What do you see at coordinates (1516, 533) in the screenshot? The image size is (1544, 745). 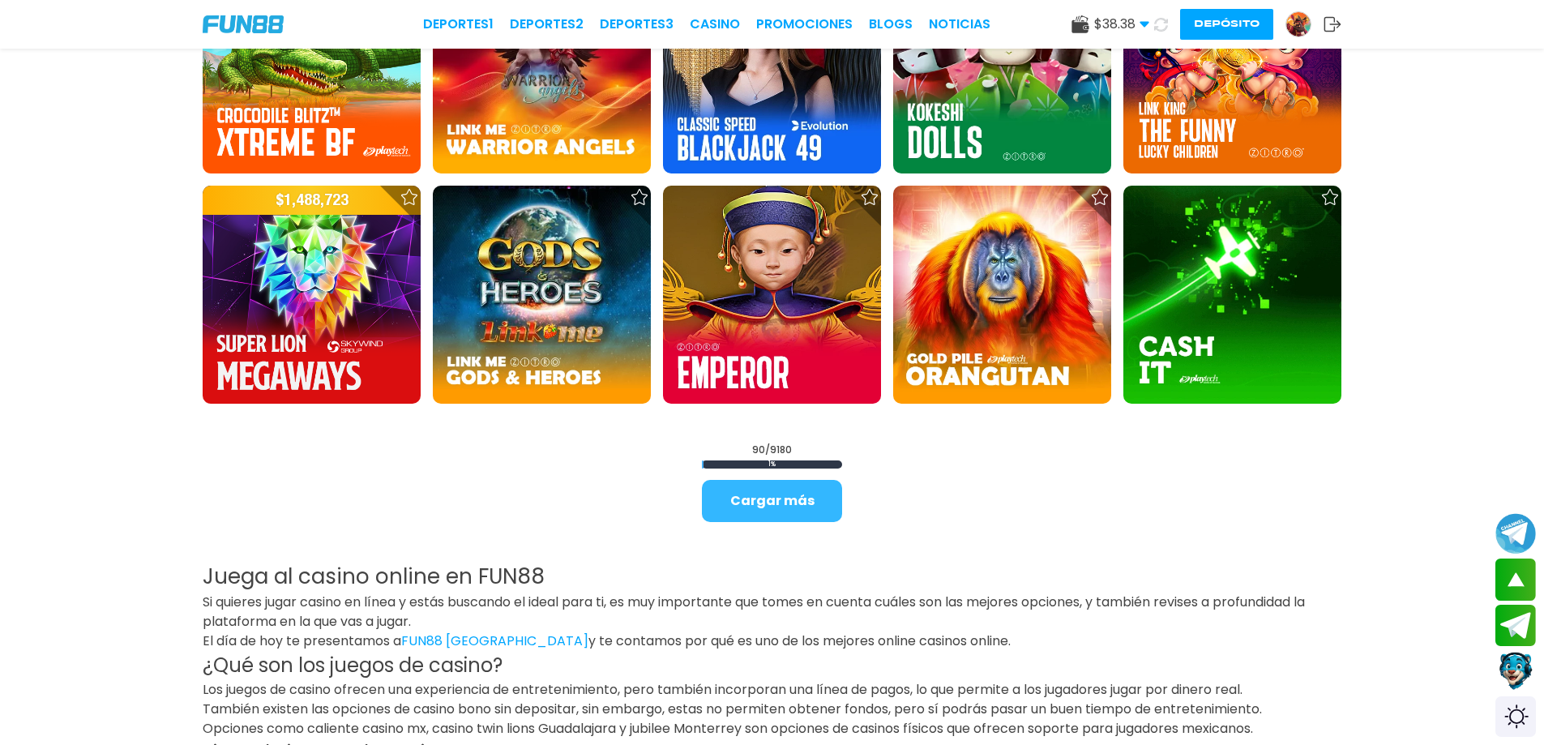 I see `button: Join telegram channel` at bounding box center [1516, 533].